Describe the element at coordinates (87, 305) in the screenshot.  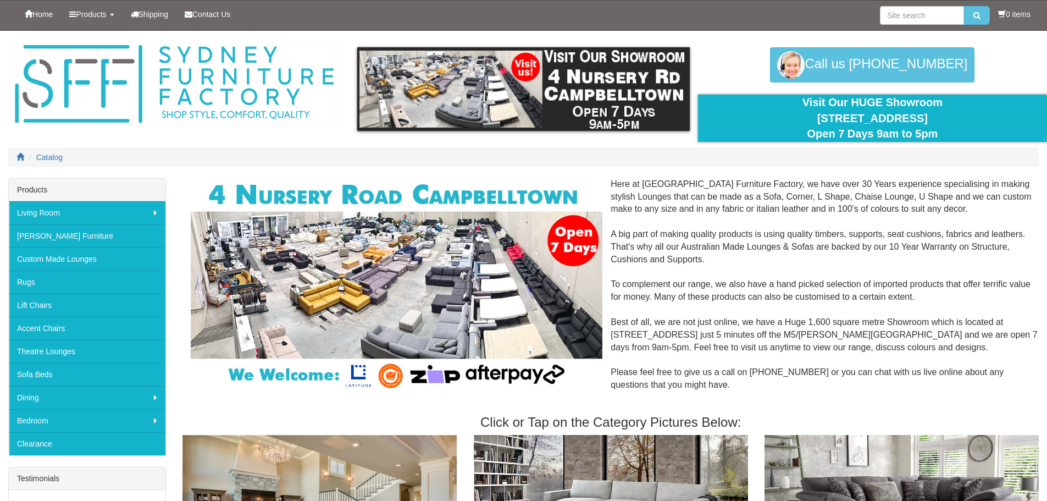
I see `a: Lift Chairs` at that location.